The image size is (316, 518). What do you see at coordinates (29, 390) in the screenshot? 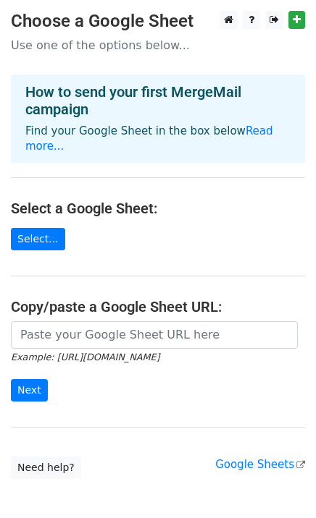
I see `input: Next` at bounding box center [29, 390].